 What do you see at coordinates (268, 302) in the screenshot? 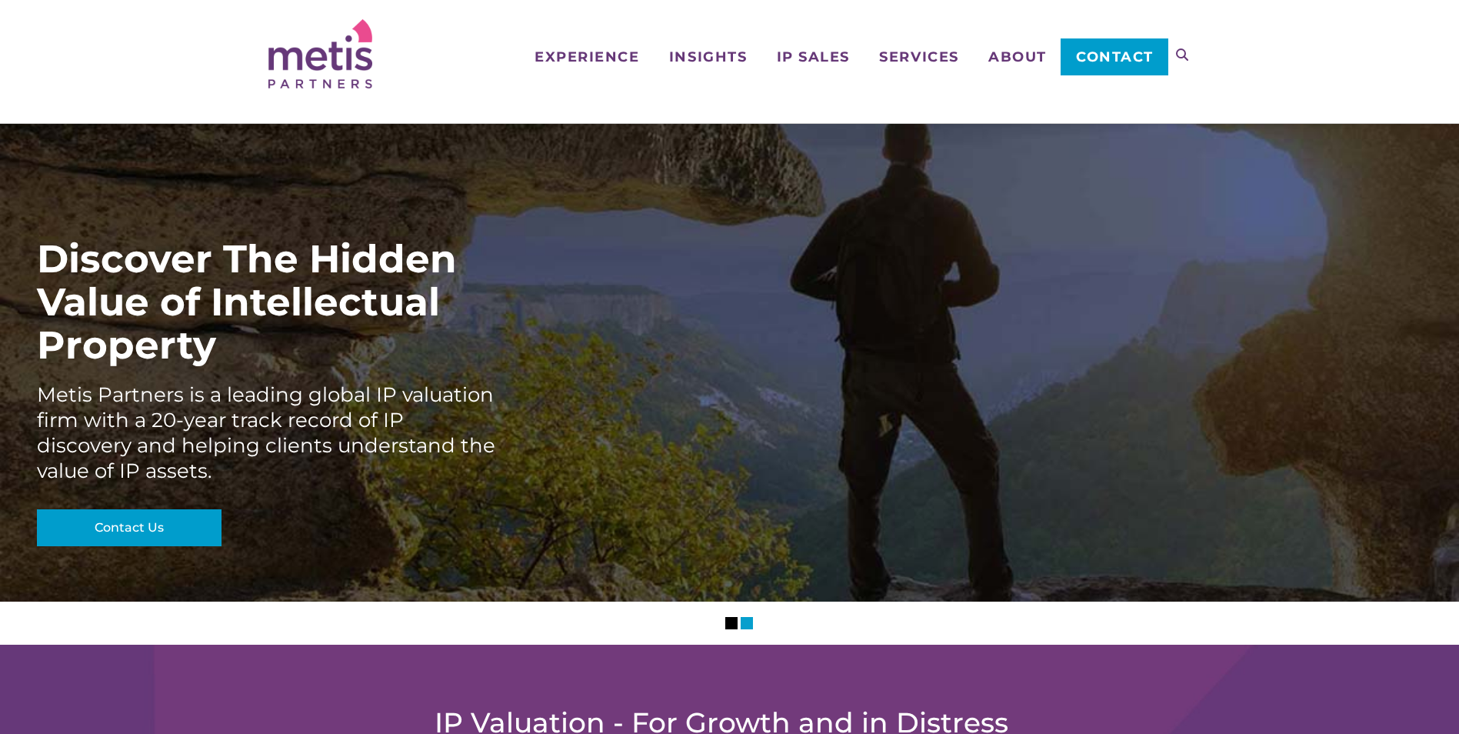
I see `div: Discover The Hidden Value of Intellectual Property` at bounding box center [268, 302].